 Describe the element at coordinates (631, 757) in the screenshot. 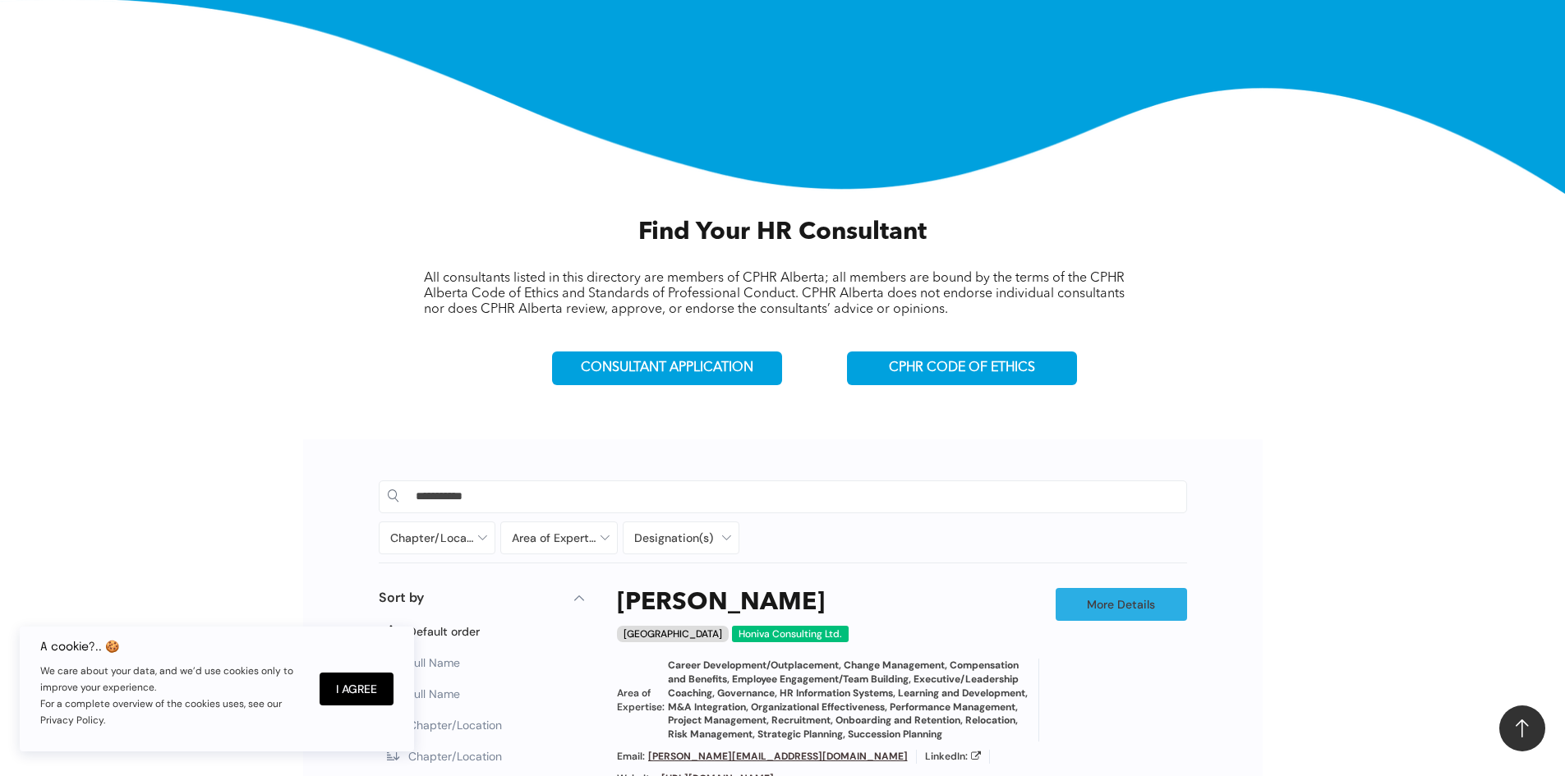

I see `span: Email:` at that location.